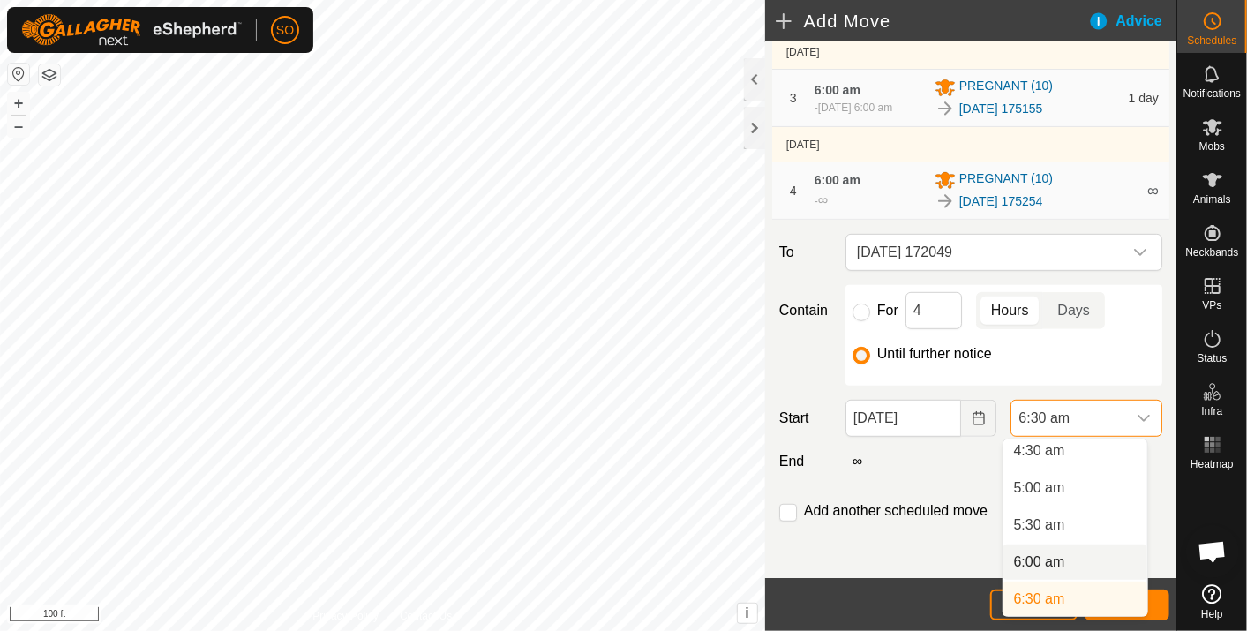 This screenshot has height=631, width=1247. Describe the element at coordinates (1211, 614) in the screenshot. I see `span: Help` at that location.